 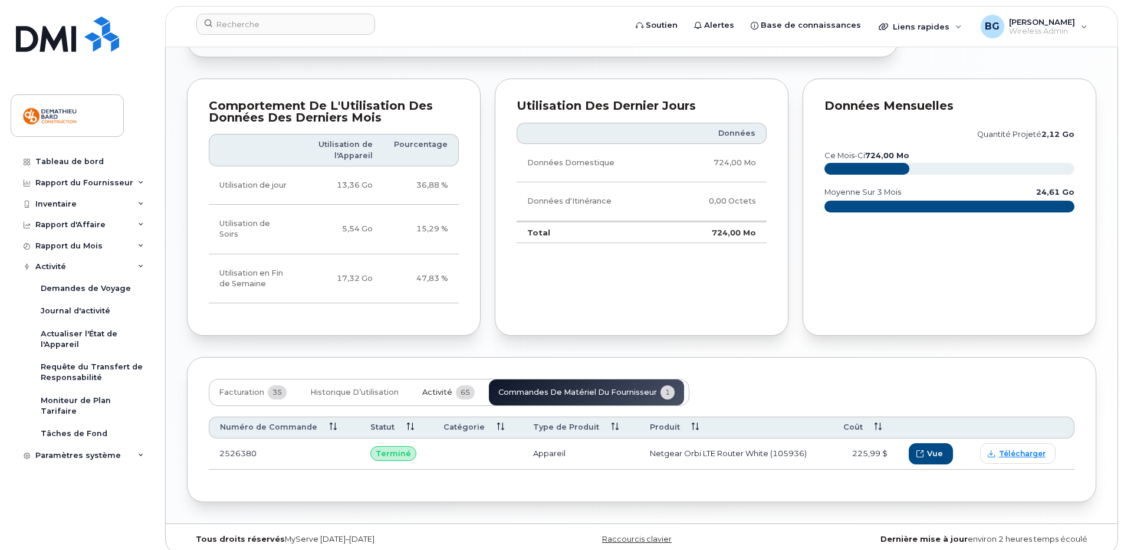 I want to click on td: 36,88 %, so click(x=421, y=185).